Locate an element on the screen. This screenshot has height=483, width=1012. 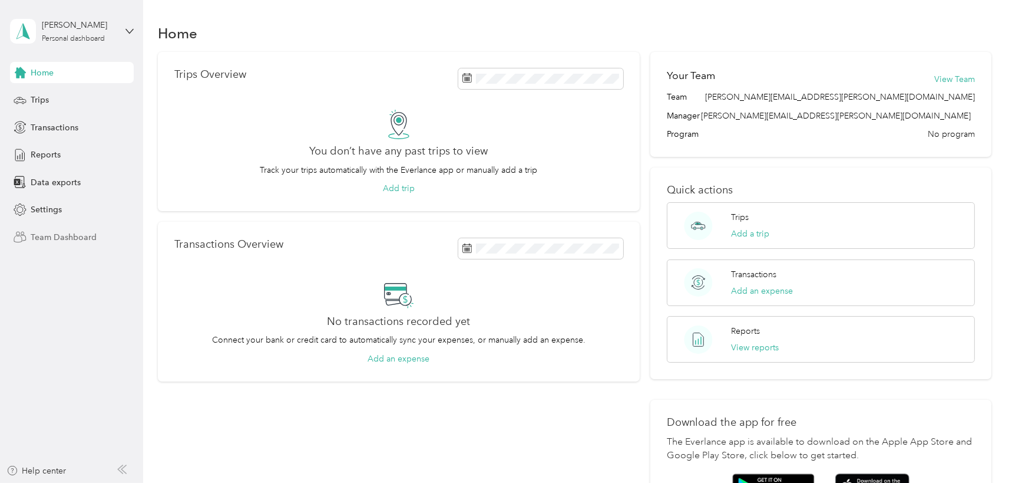
p: Download the app for free is located at coordinates (821, 422).